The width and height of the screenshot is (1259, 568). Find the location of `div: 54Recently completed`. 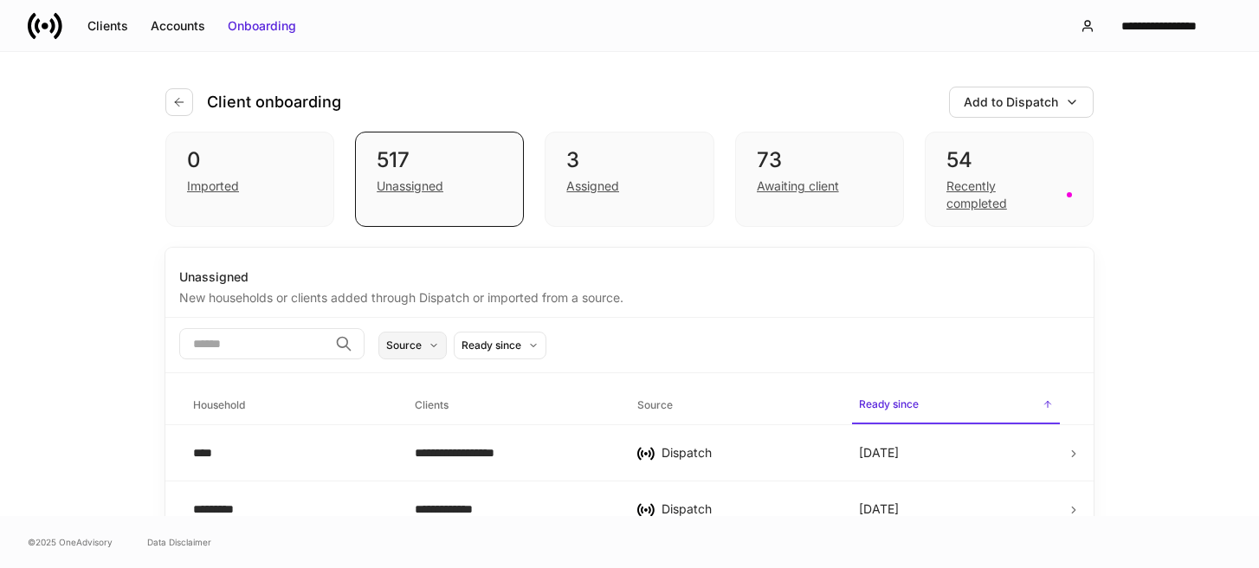

div: 54Recently completed is located at coordinates (1009, 179).